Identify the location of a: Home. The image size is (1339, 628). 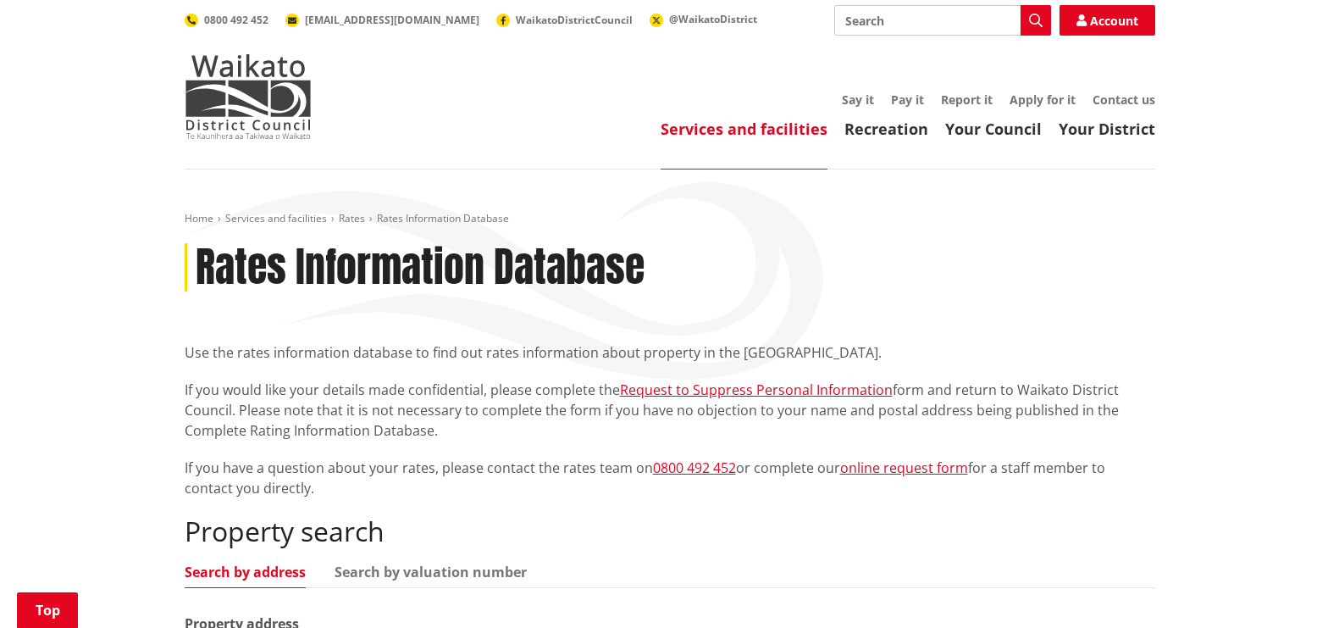
(199, 218).